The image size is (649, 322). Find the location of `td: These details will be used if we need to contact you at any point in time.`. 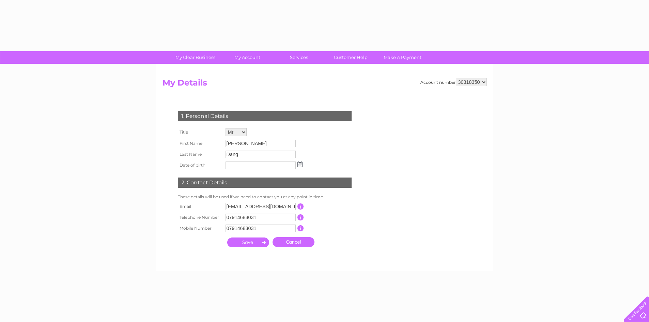

td: These details will be used if we need to contact you at any point in time. is located at coordinates (265, 197).